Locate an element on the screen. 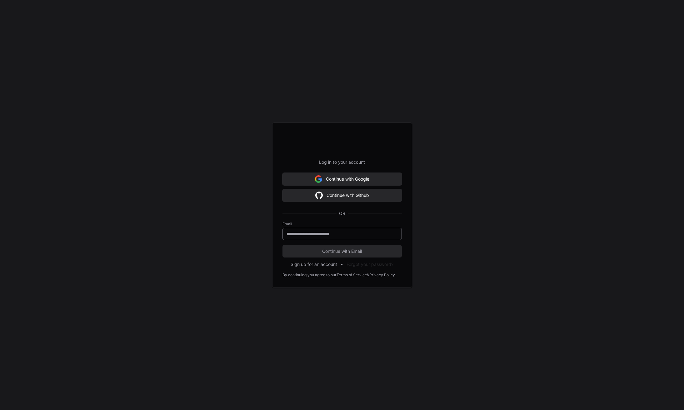  button: Forgot your password? is located at coordinates (370, 265).